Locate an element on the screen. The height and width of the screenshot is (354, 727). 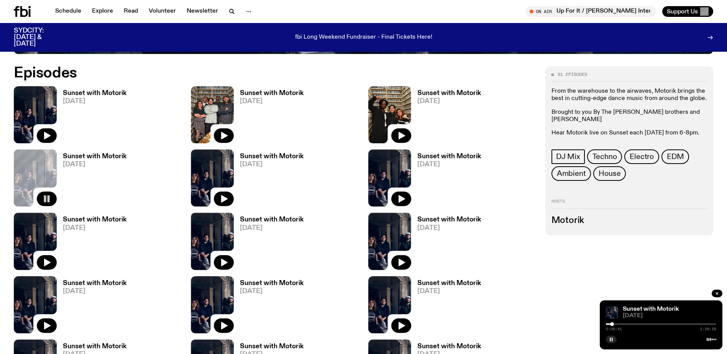
span: 1:59:58 is located at coordinates (709, 329).